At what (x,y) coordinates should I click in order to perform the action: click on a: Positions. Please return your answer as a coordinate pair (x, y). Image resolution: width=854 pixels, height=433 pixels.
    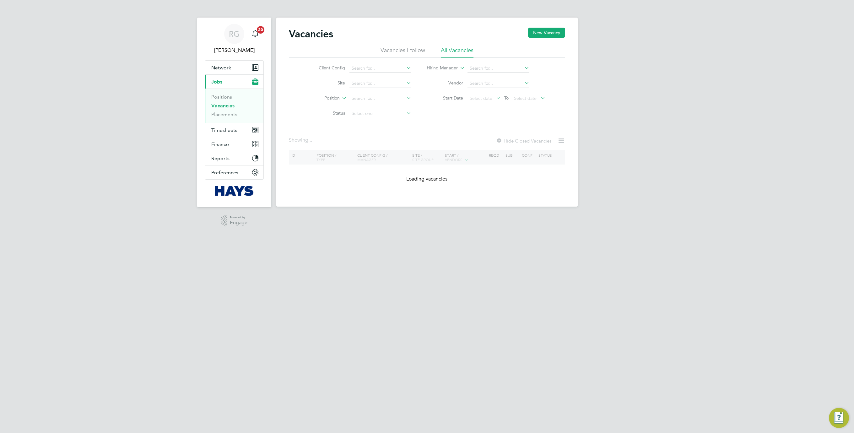
    Looking at the image, I should click on (222, 97).